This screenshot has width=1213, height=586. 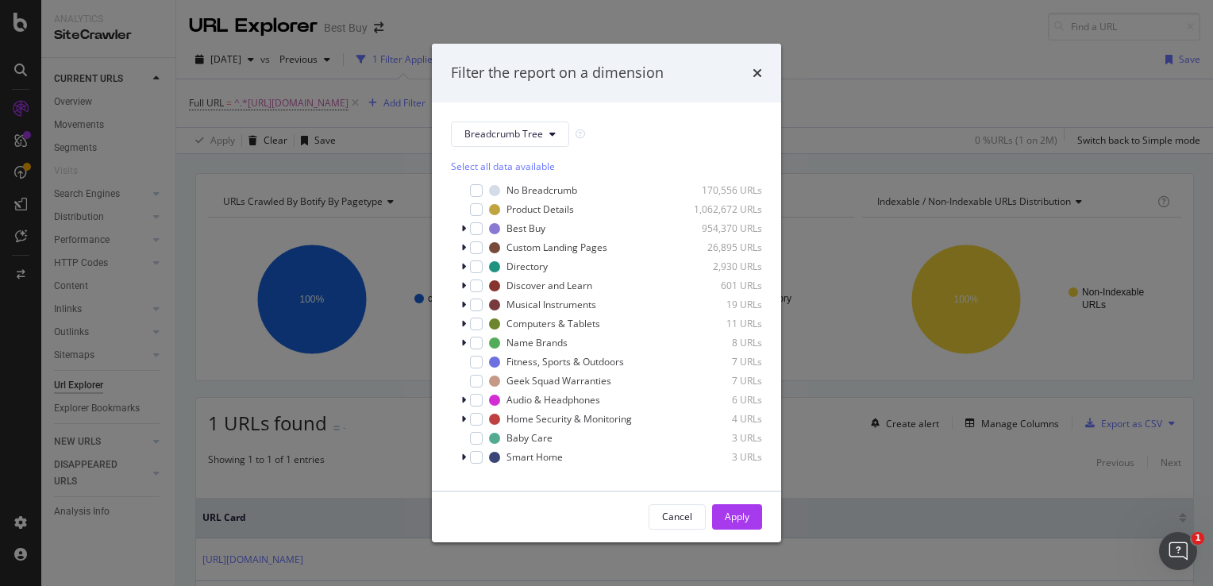 I want to click on button: Breadcrumb Tree, so click(x=510, y=134).